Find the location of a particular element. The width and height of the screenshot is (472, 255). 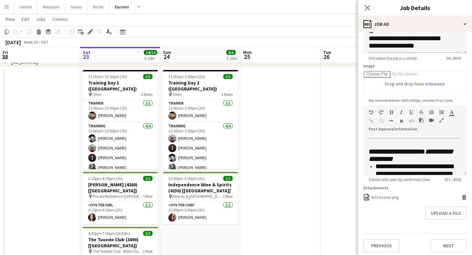

button: Underline is located at coordinates (411, 112).